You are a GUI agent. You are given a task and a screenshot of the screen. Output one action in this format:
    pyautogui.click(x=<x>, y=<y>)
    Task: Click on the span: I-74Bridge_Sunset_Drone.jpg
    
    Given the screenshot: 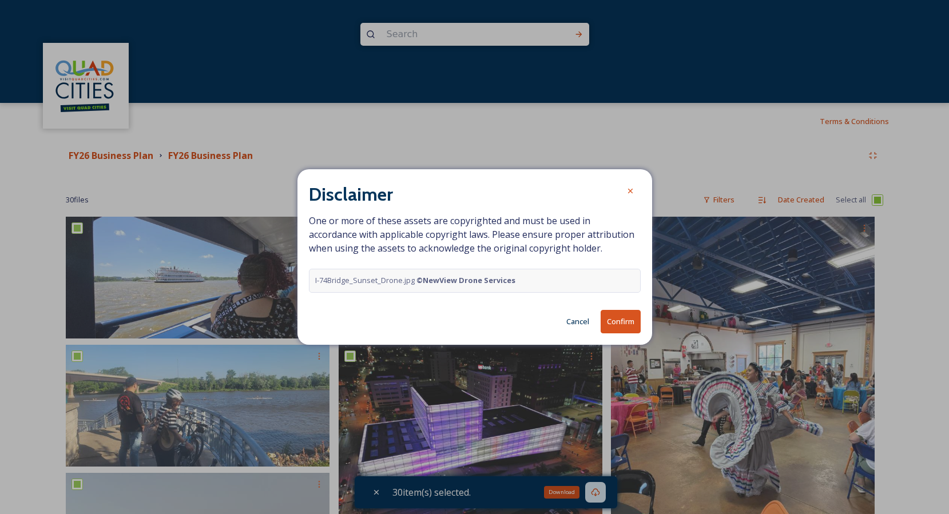 What is the action you would take?
    pyautogui.click(x=415, y=280)
    